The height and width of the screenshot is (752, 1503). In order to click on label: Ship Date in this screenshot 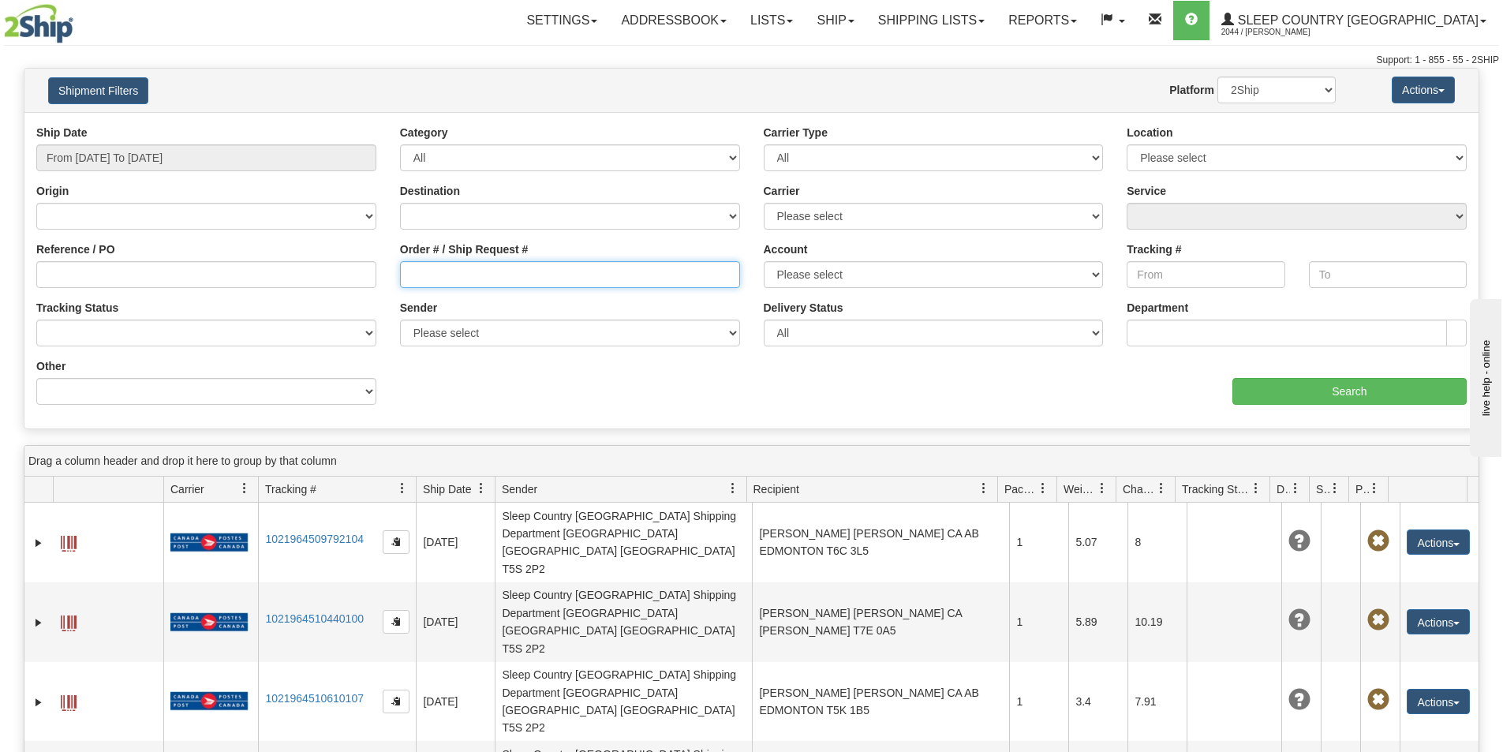, I will do `click(62, 133)`.